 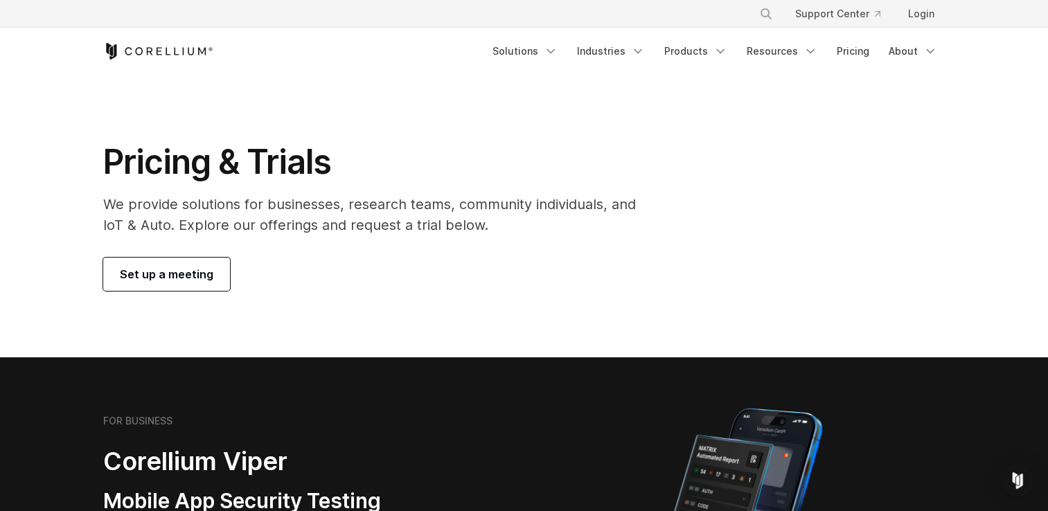 What do you see at coordinates (853, 51) in the screenshot?
I see `a: Pricing` at bounding box center [853, 51].